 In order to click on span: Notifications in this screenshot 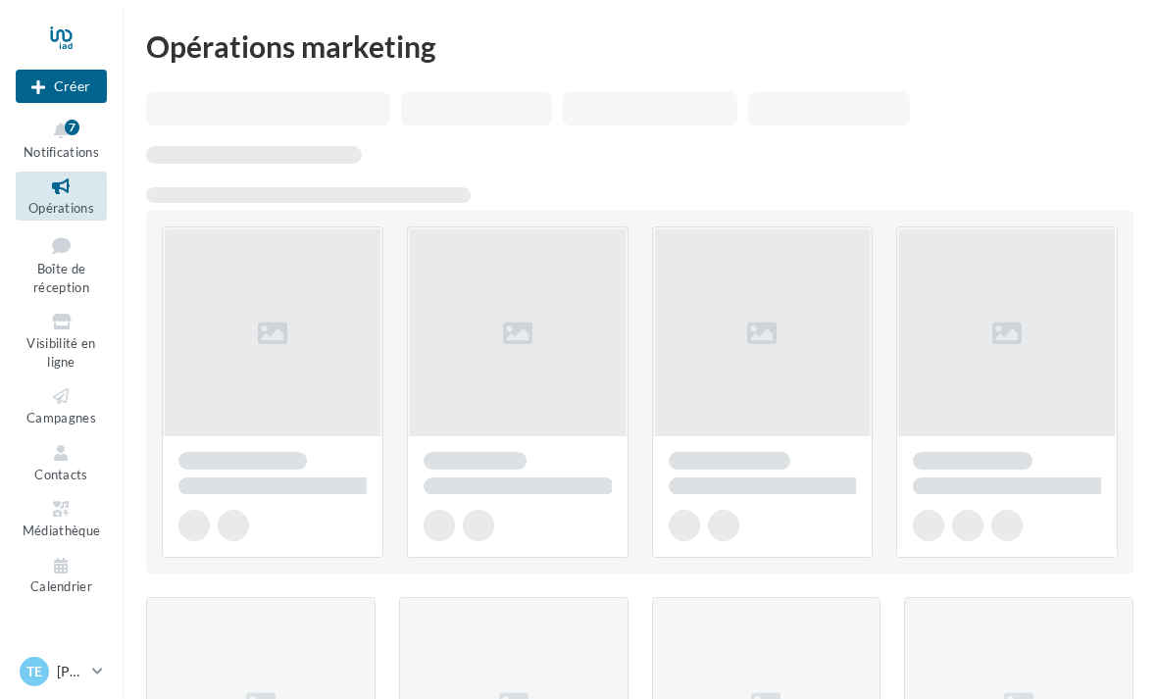, I will do `click(61, 152)`.